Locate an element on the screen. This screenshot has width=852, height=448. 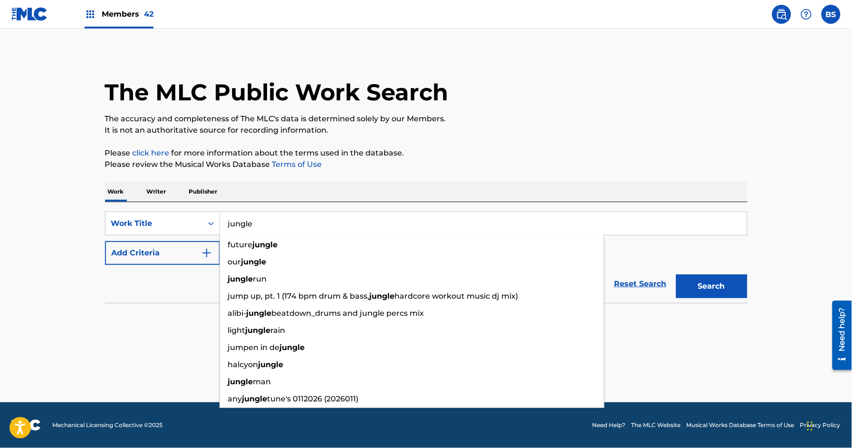
span: light is located at coordinates (237, 330).